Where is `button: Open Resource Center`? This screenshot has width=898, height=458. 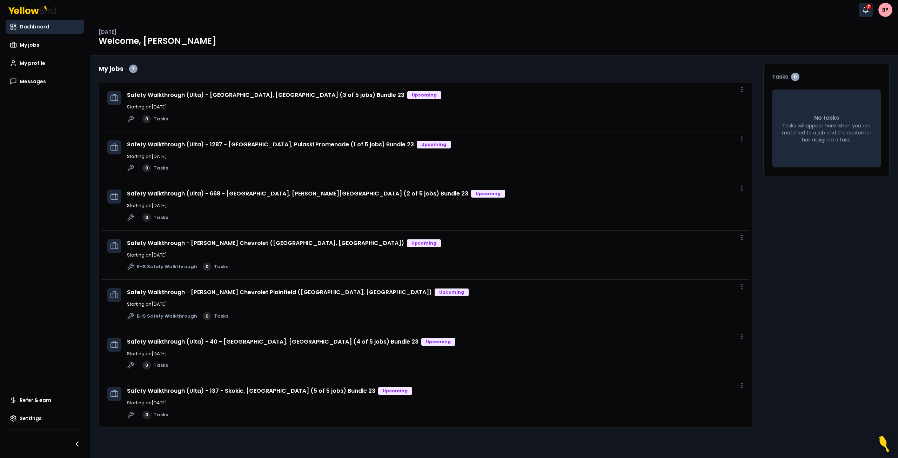 button: Open Resource Center is located at coordinates (884, 444).